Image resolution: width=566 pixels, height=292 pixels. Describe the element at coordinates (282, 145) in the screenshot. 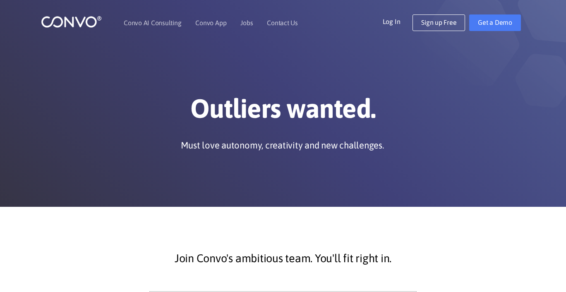

I see `p: Must love autonomy, creativity and new challenges.` at that location.